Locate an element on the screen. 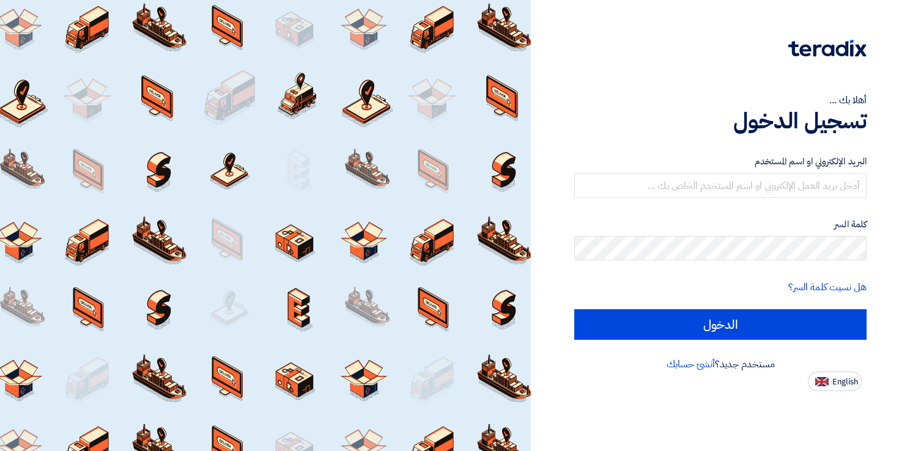  a: أنشئ حسابك is located at coordinates (690, 364).